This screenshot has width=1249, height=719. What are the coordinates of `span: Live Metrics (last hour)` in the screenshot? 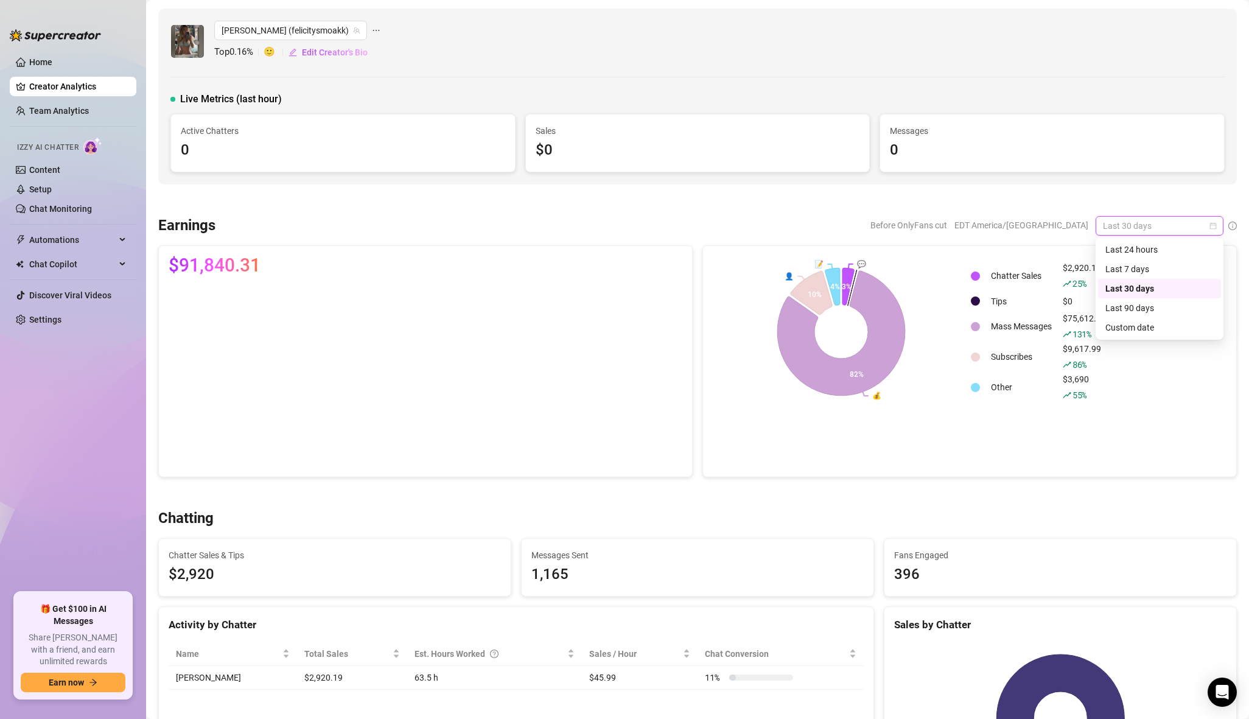 It's located at (231, 99).